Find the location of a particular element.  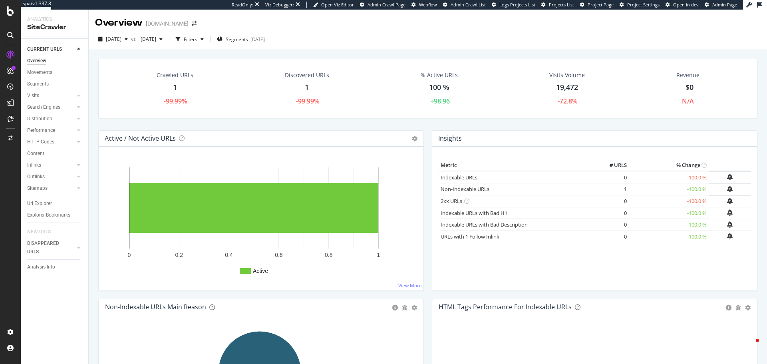

div: SiteCrawler is located at coordinates (54, 27).